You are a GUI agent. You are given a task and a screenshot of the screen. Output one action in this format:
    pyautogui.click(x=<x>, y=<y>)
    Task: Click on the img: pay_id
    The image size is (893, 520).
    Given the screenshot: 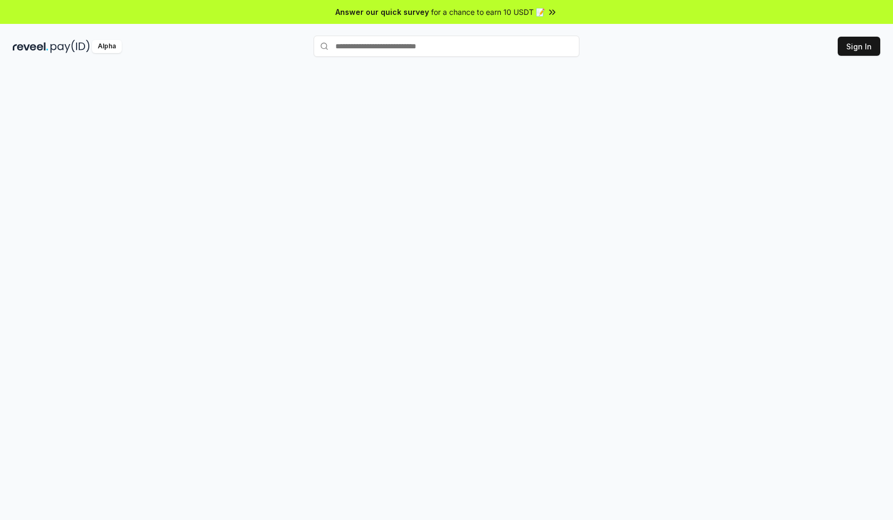 What is the action you would take?
    pyautogui.click(x=70, y=46)
    